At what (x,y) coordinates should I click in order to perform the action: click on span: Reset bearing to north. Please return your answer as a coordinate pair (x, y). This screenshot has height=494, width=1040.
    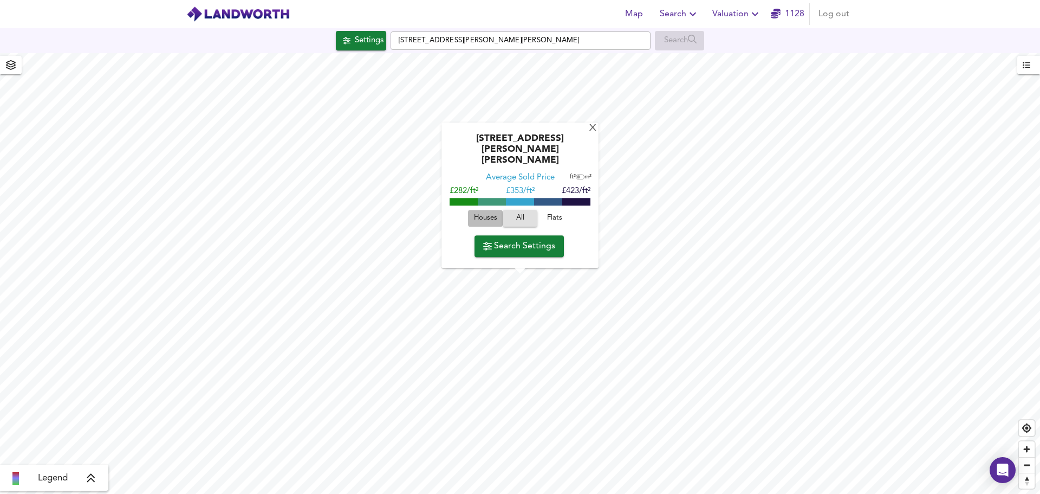
    Looking at the image, I should click on (1027, 481).